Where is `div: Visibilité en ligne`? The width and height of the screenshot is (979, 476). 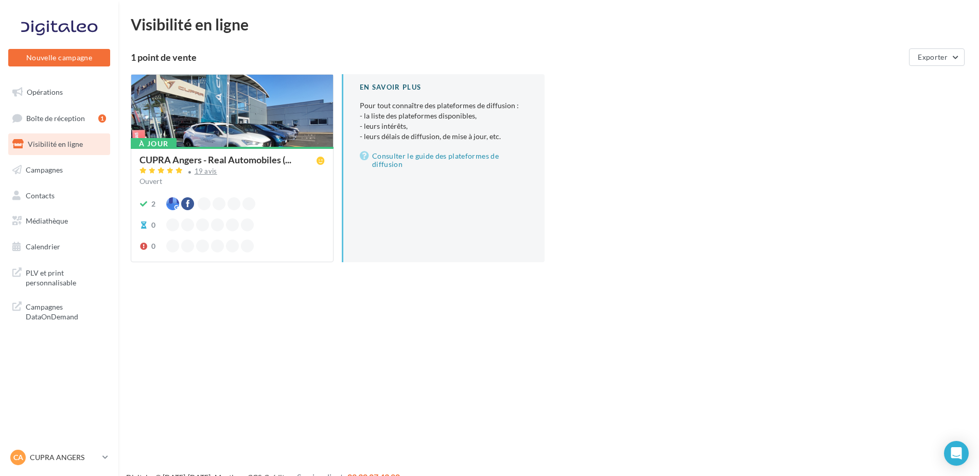 div: Visibilité en ligne is located at coordinates (549, 24).